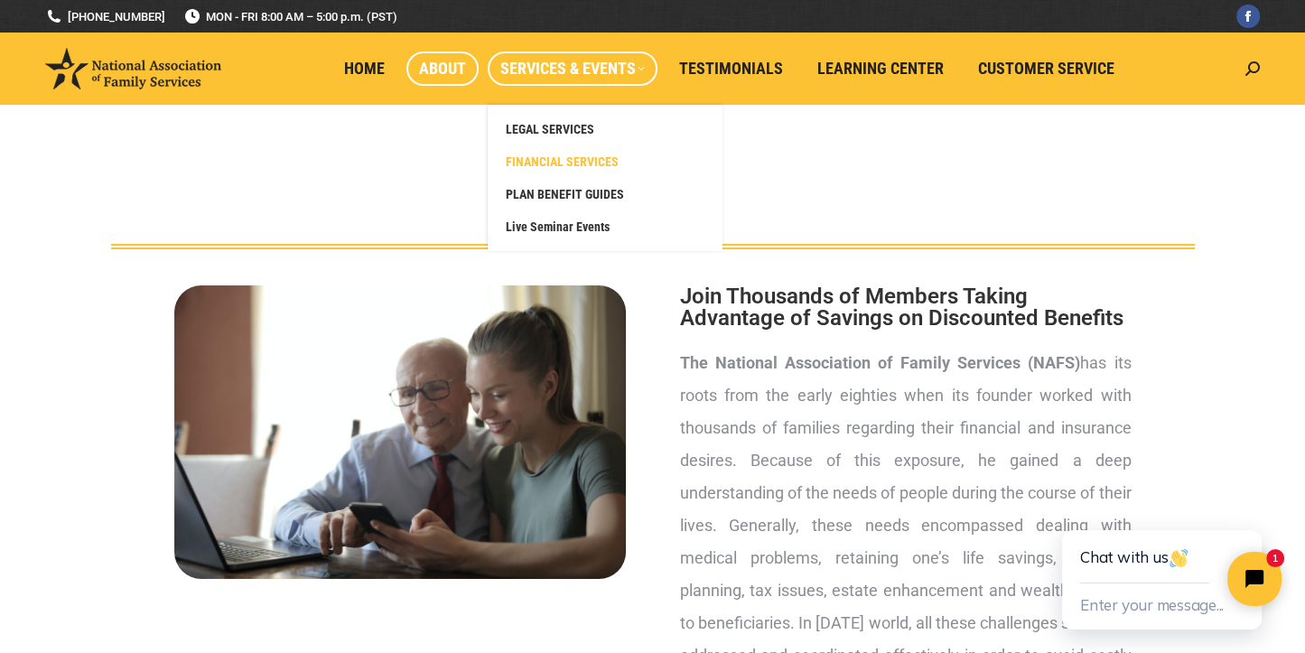  I want to click on a: About, so click(443, 69).